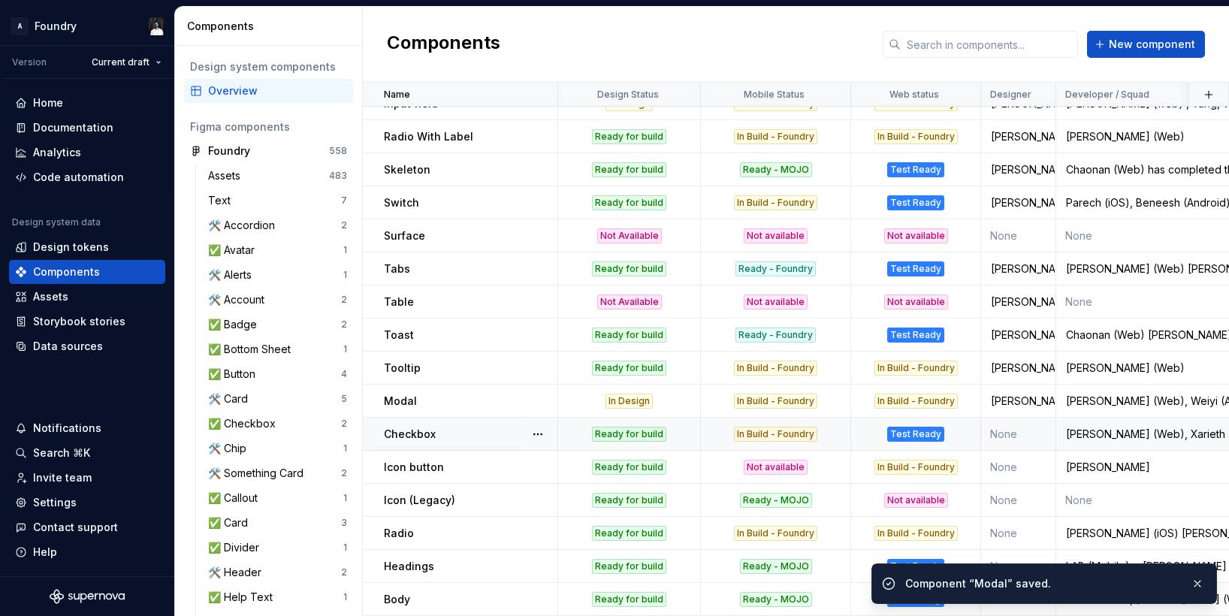 The height and width of the screenshot is (616, 1229). What do you see at coordinates (1152, 44) in the screenshot?
I see `span: New component` at bounding box center [1152, 44].